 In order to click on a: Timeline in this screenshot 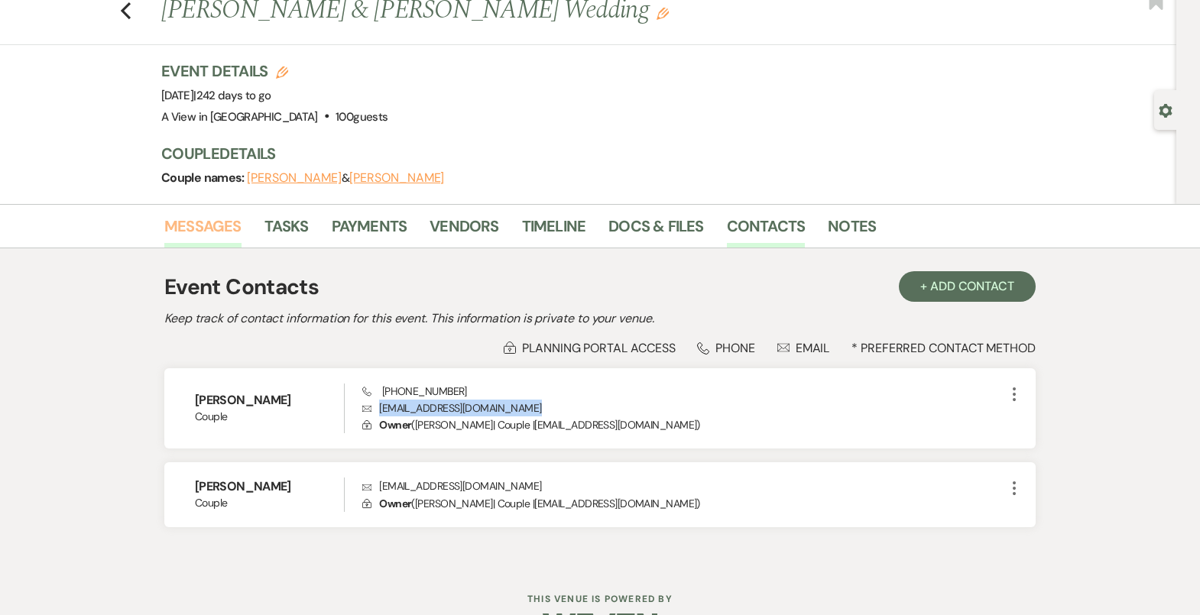, I will do `click(554, 231)`.